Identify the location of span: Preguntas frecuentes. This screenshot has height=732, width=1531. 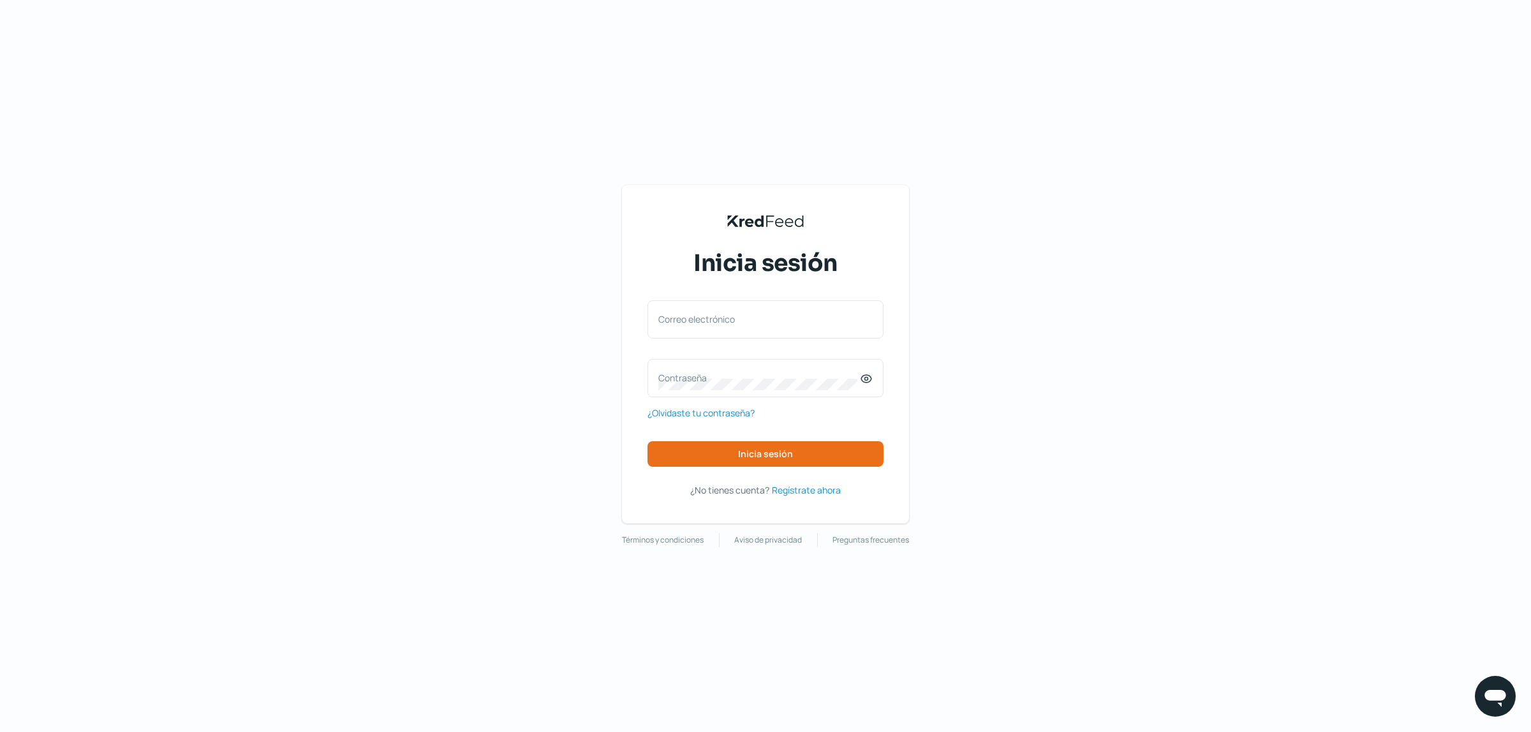
(871, 540).